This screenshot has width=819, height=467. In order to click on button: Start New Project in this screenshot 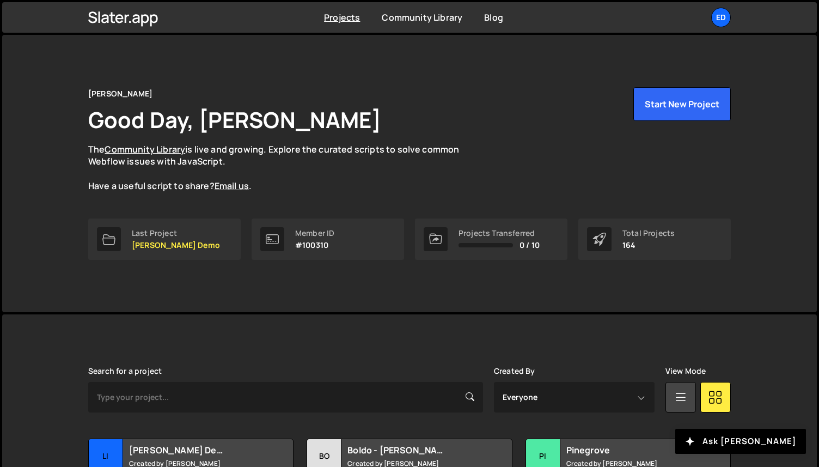, I will do `click(682, 104)`.